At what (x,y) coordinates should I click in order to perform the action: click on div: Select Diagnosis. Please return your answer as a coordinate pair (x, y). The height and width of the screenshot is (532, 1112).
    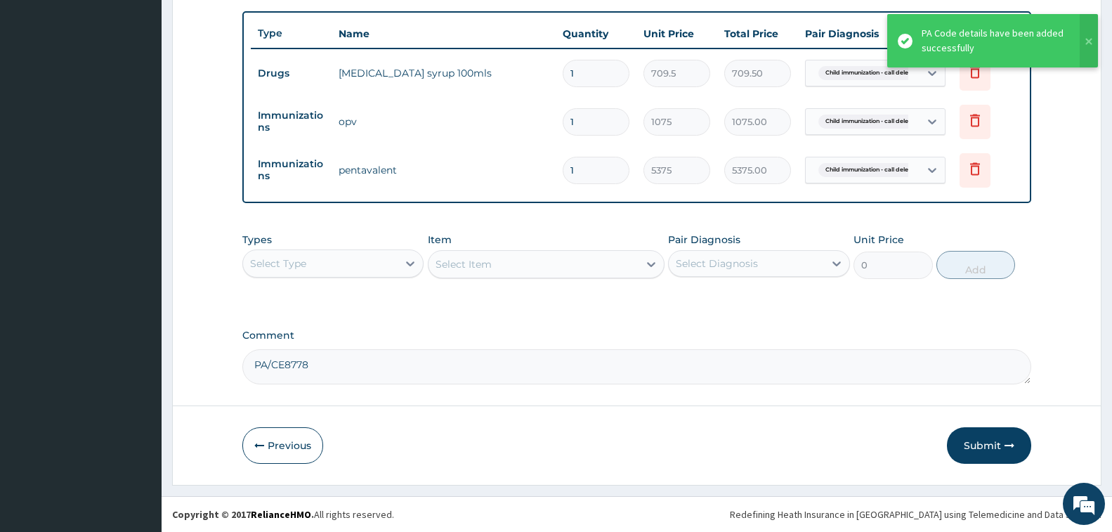
    Looking at the image, I should click on (716, 263).